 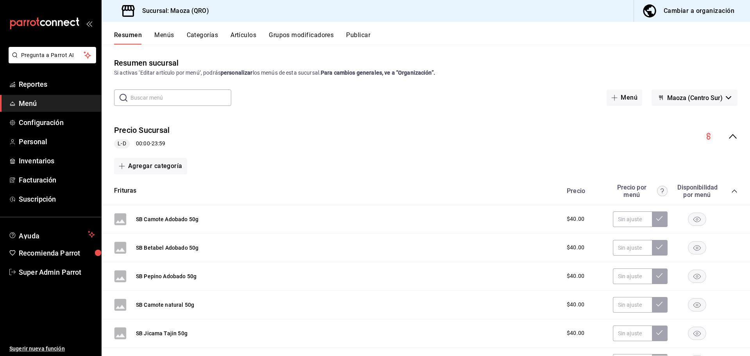 I want to click on span: Menú, so click(x=57, y=103).